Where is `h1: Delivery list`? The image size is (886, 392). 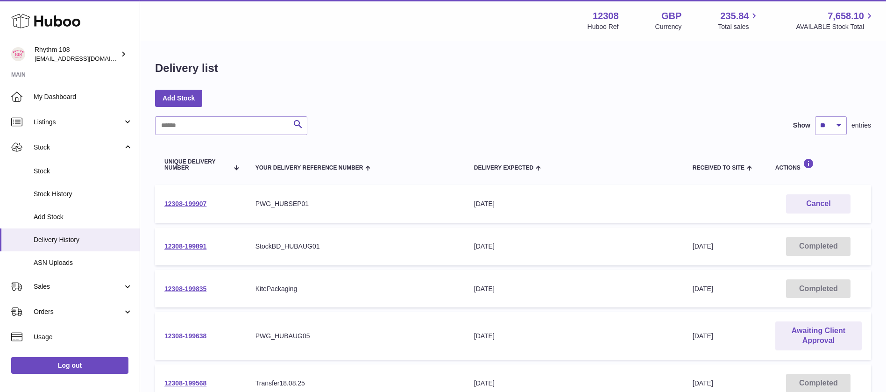 h1: Delivery list is located at coordinates (186, 68).